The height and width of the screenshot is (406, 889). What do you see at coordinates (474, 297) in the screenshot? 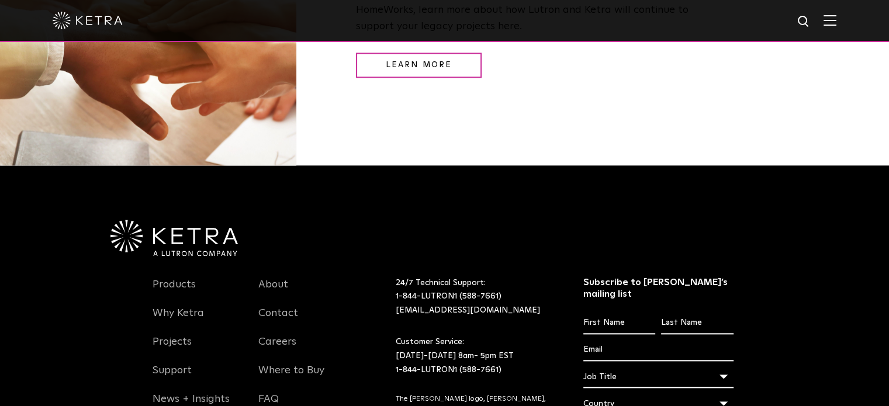
I see `p: 24/7 Technical Support:` at bounding box center [474, 297].